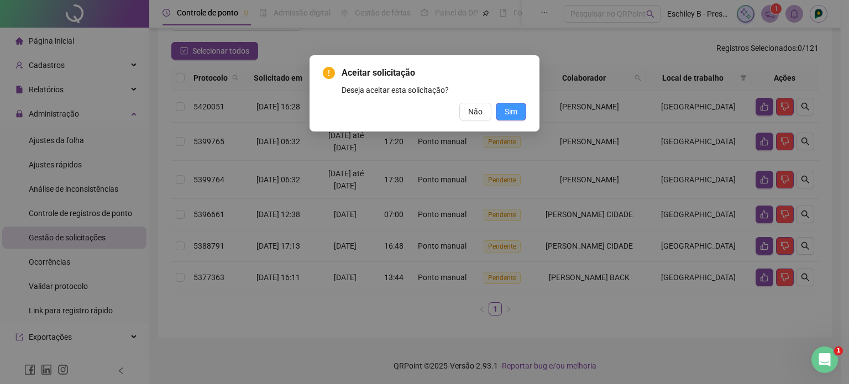  What do you see at coordinates (329, 73) in the screenshot?
I see `span: exclamation-circle` at bounding box center [329, 73].